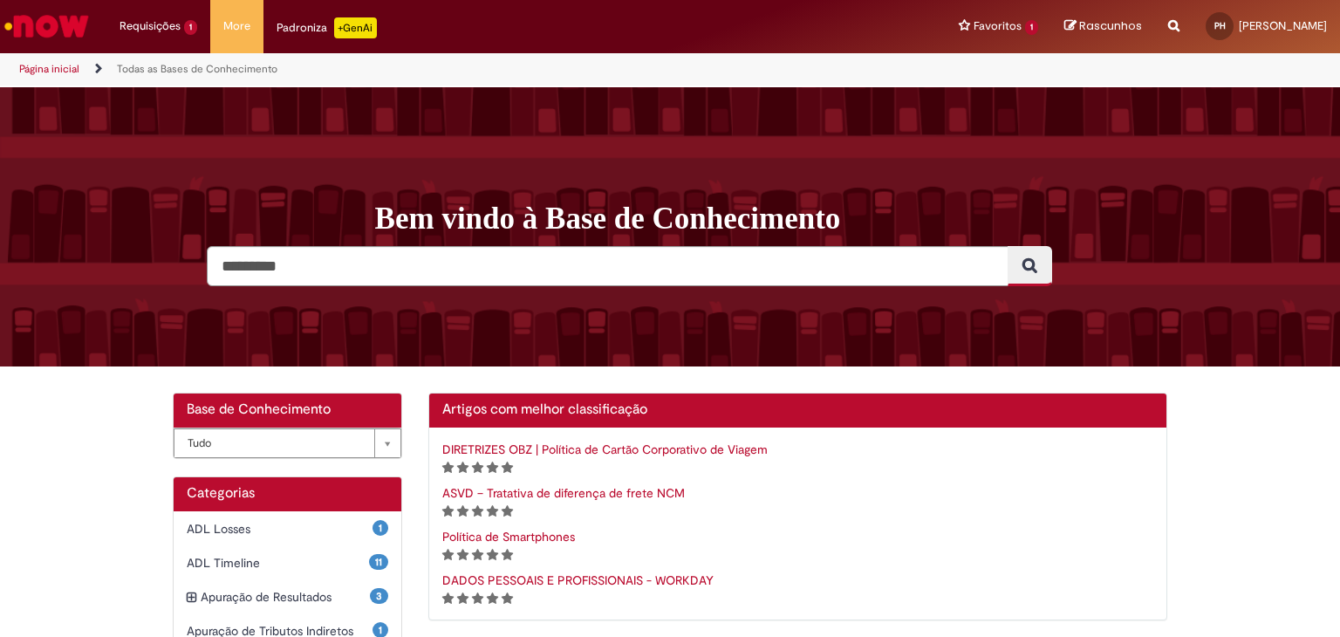 This screenshot has height=637, width=1340. Describe the element at coordinates (287, 563) in the screenshot. I see `div: 11 ADL Timeline` at that location.